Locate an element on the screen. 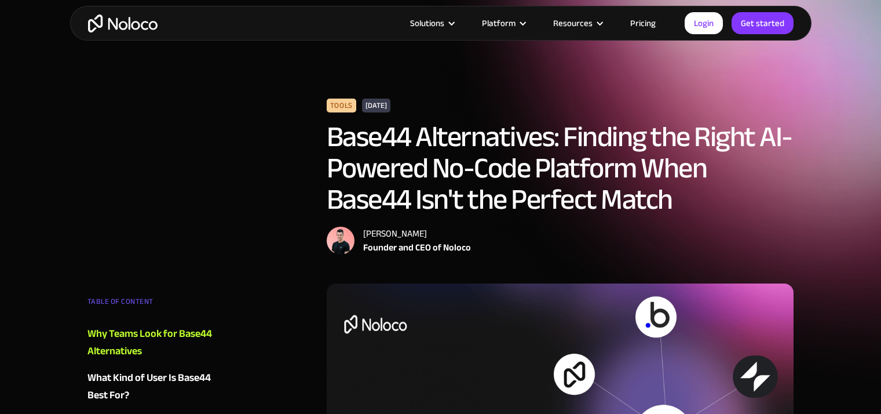 This screenshot has height=414, width=881. div: Why Teams Look for Base44 Alternatives is located at coordinates (158, 342).